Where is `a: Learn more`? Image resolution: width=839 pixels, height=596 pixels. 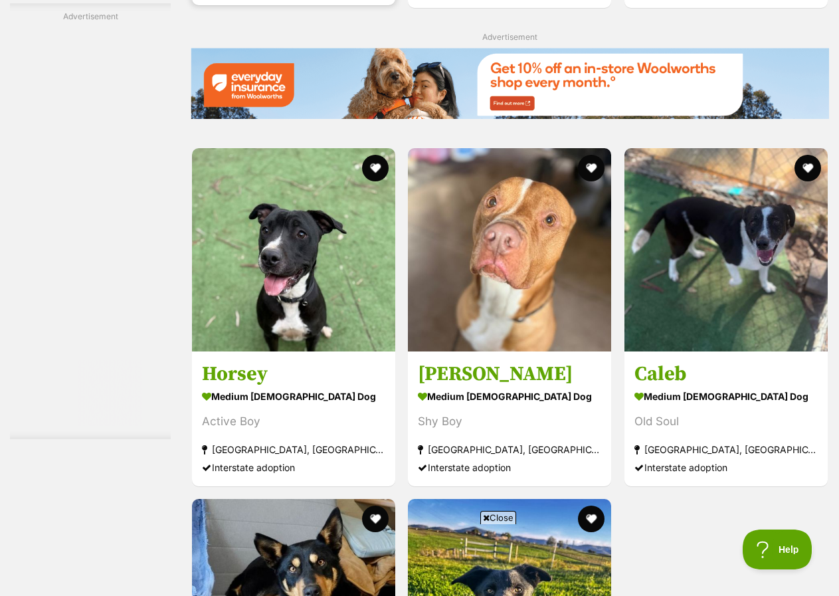 a: Learn more is located at coordinates (396, 29).